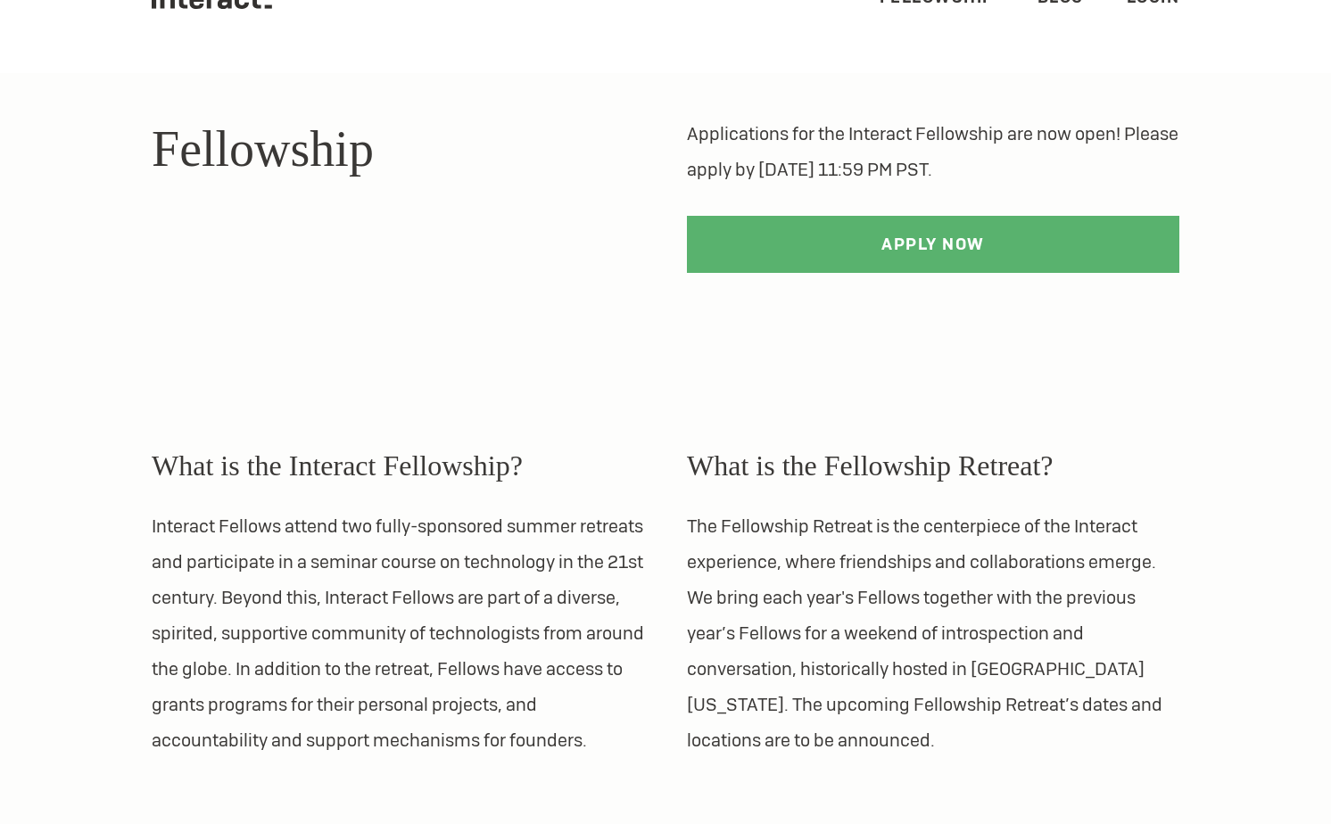 The image size is (1331, 824). I want to click on h3: What is the Interact Fellowship?, so click(398, 466).